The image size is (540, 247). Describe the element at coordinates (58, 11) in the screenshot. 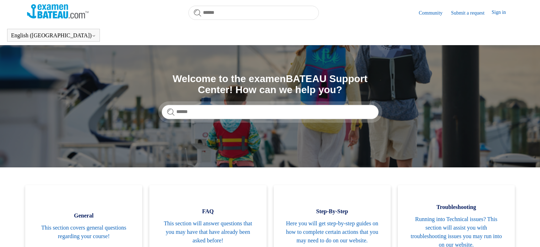

I see `img: Examen Bateau Help Center home page` at that location.